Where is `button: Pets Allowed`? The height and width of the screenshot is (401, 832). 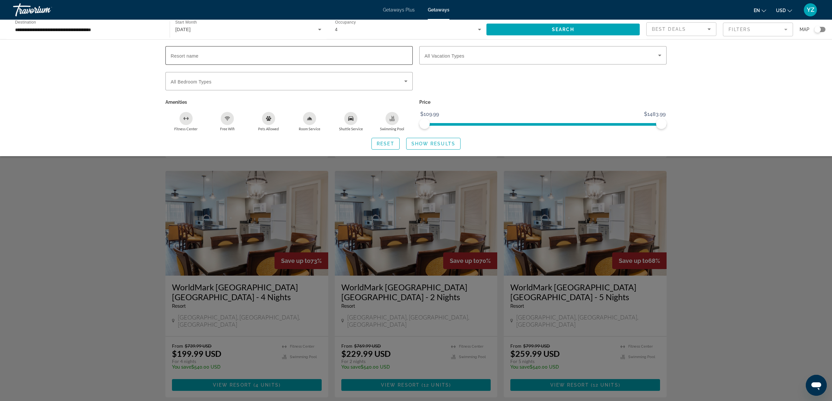
button: Pets Allowed is located at coordinates (269, 122).